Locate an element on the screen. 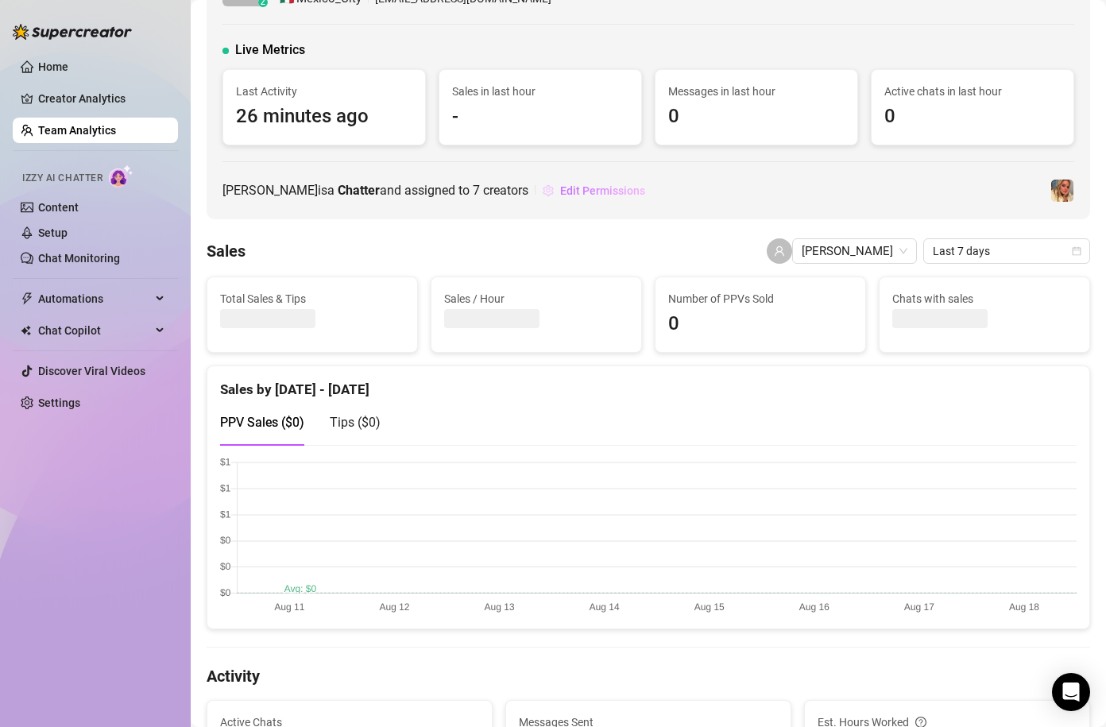 The height and width of the screenshot is (727, 1106). a: Home is located at coordinates (53, 67).